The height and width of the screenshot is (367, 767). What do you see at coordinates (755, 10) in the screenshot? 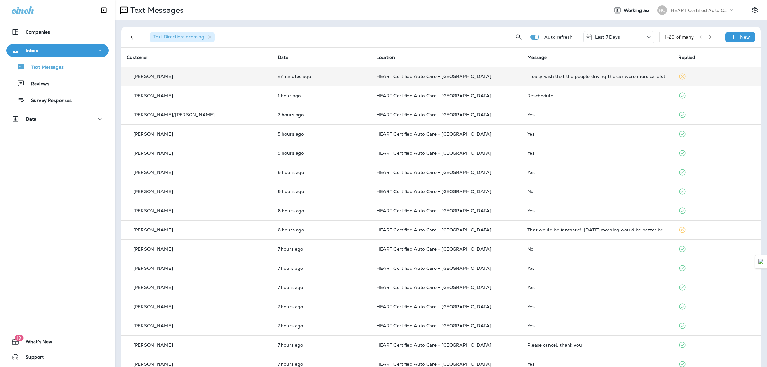
I see `button: Settings` at bounding box center [755, 10].